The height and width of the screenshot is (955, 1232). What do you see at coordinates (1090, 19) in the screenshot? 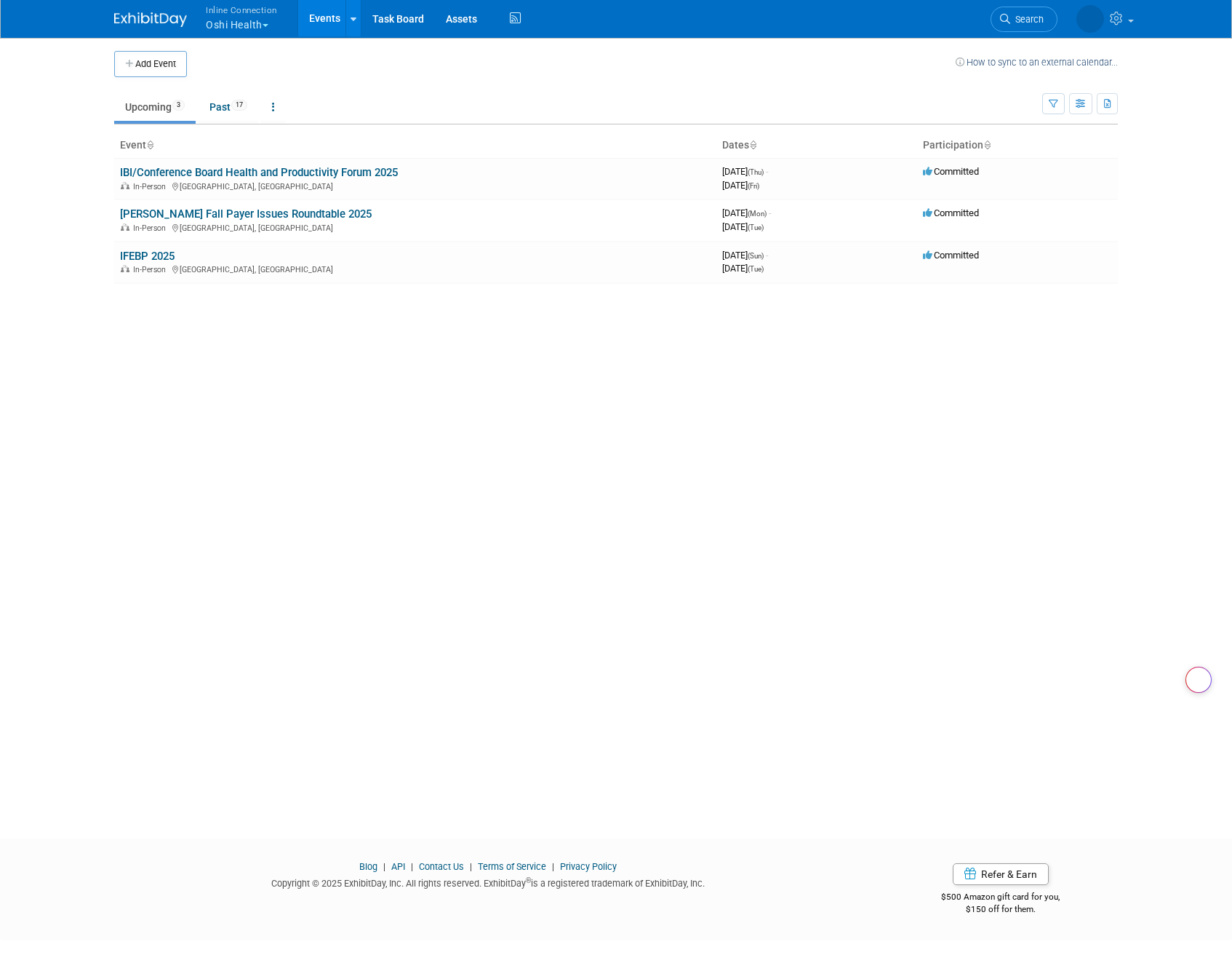
I see `img: Brian Lew` at bounding box center [1090, 19].